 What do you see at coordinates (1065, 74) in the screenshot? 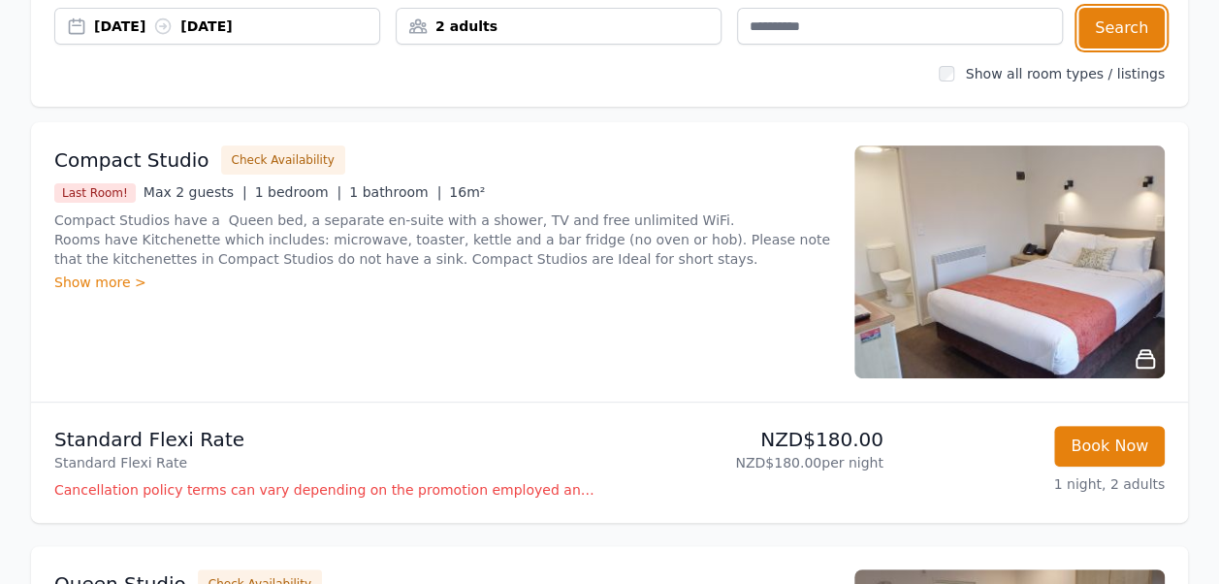
I see `label: Show all room types / listings` at bounding box center [1065, 74].